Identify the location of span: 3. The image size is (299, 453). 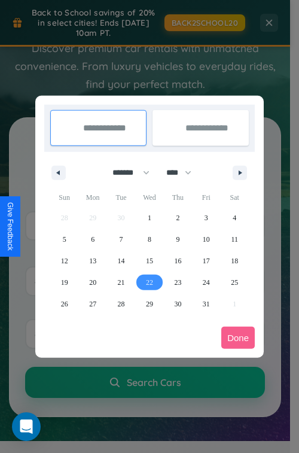
(206, 218).